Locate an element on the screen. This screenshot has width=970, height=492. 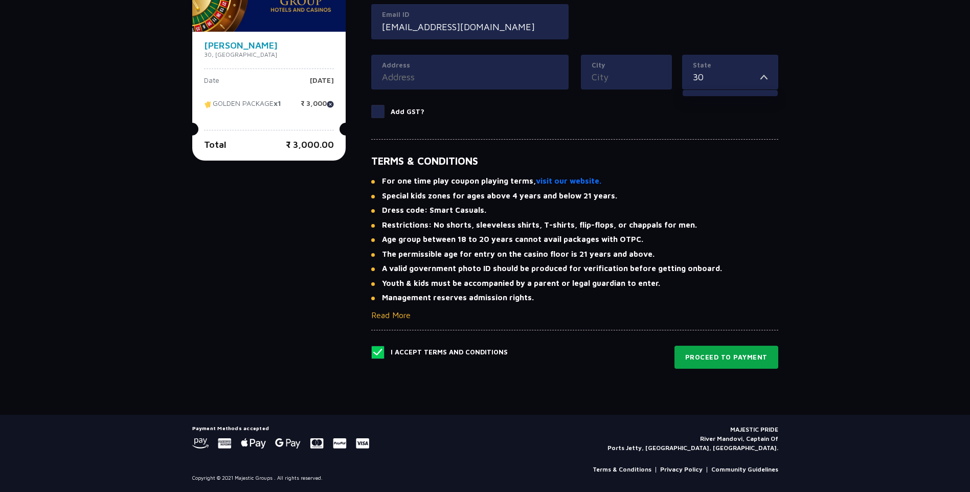
p: Date is located at coordinates (212, 84).